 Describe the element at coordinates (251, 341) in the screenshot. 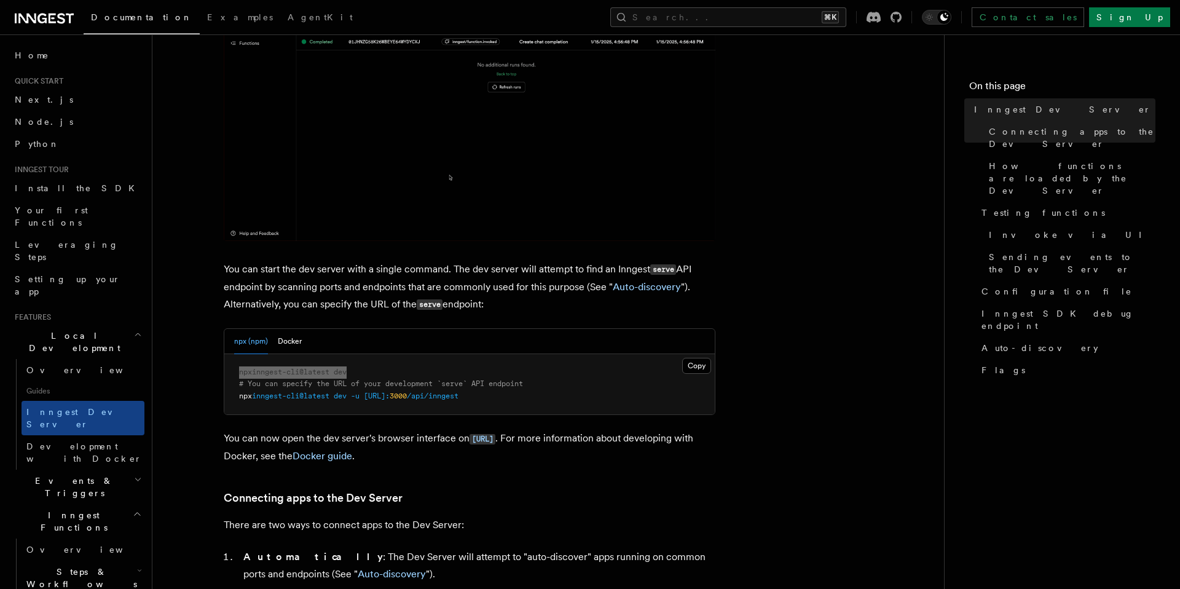

I see `button: npx (npm)` at that location.